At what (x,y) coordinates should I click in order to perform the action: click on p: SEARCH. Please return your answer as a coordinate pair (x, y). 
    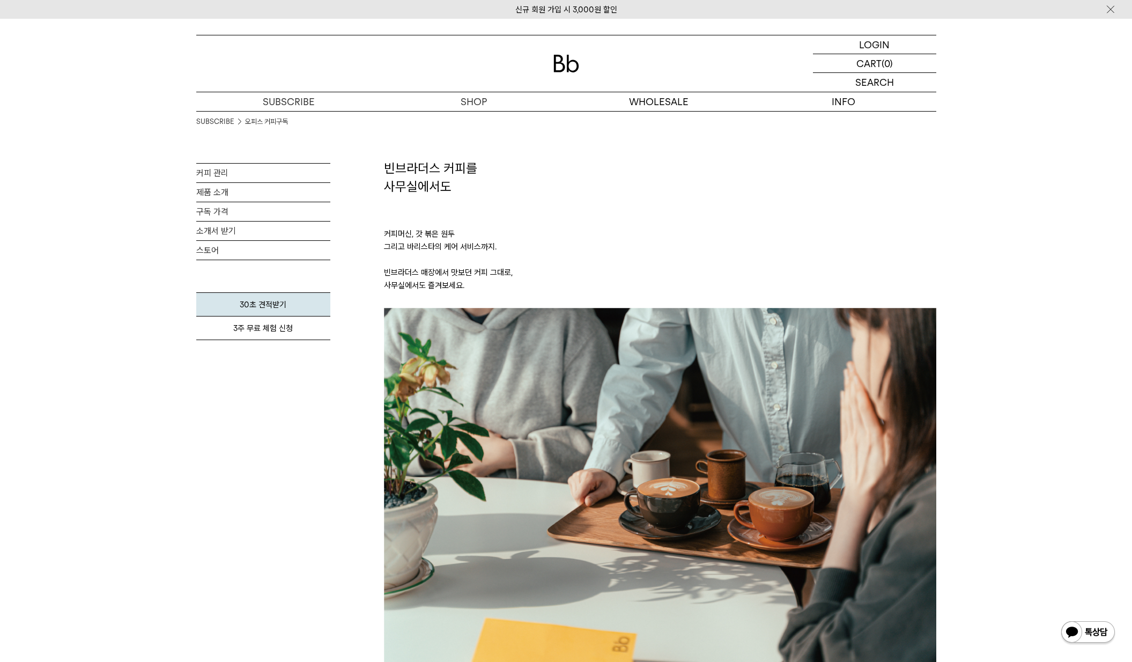
    Looking at the image, I should click on (874, 82).